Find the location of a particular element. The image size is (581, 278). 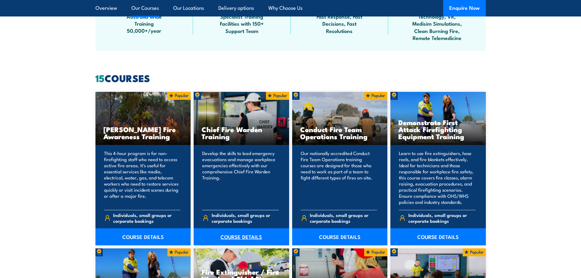

span: Australia Wide Training 50,000+/year is located at coordinates (144, 23).